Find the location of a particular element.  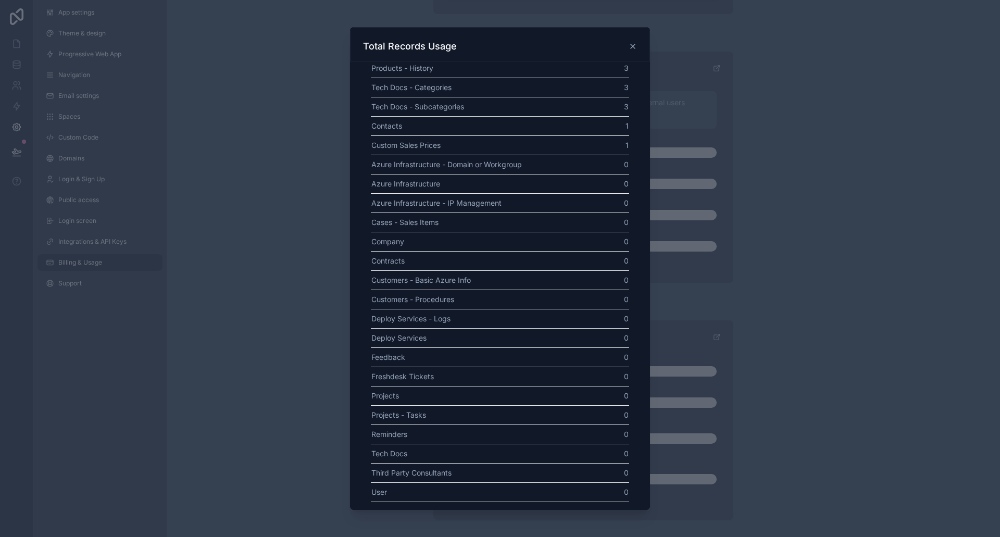

td: Customers - Basic Azure Info is located at coordinates (478, 280).